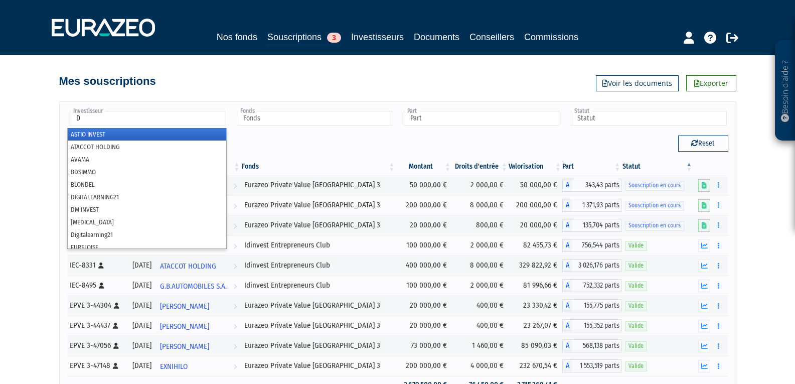  I want to click on td: 1 460,00 €, so click(480, 346).